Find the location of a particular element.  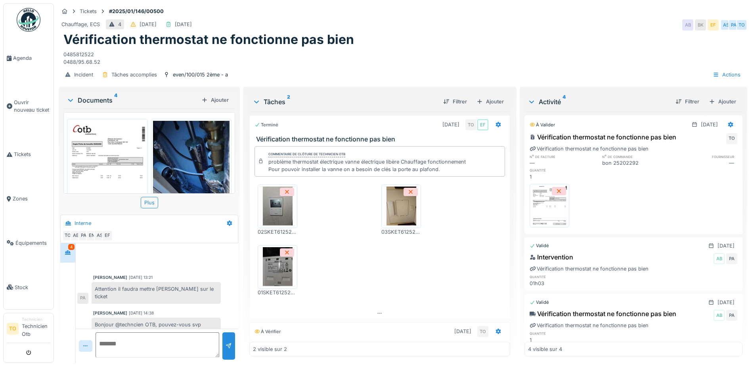

div: Commentaire de clôture de Technicien Otb is located at coordinates (307, 155).